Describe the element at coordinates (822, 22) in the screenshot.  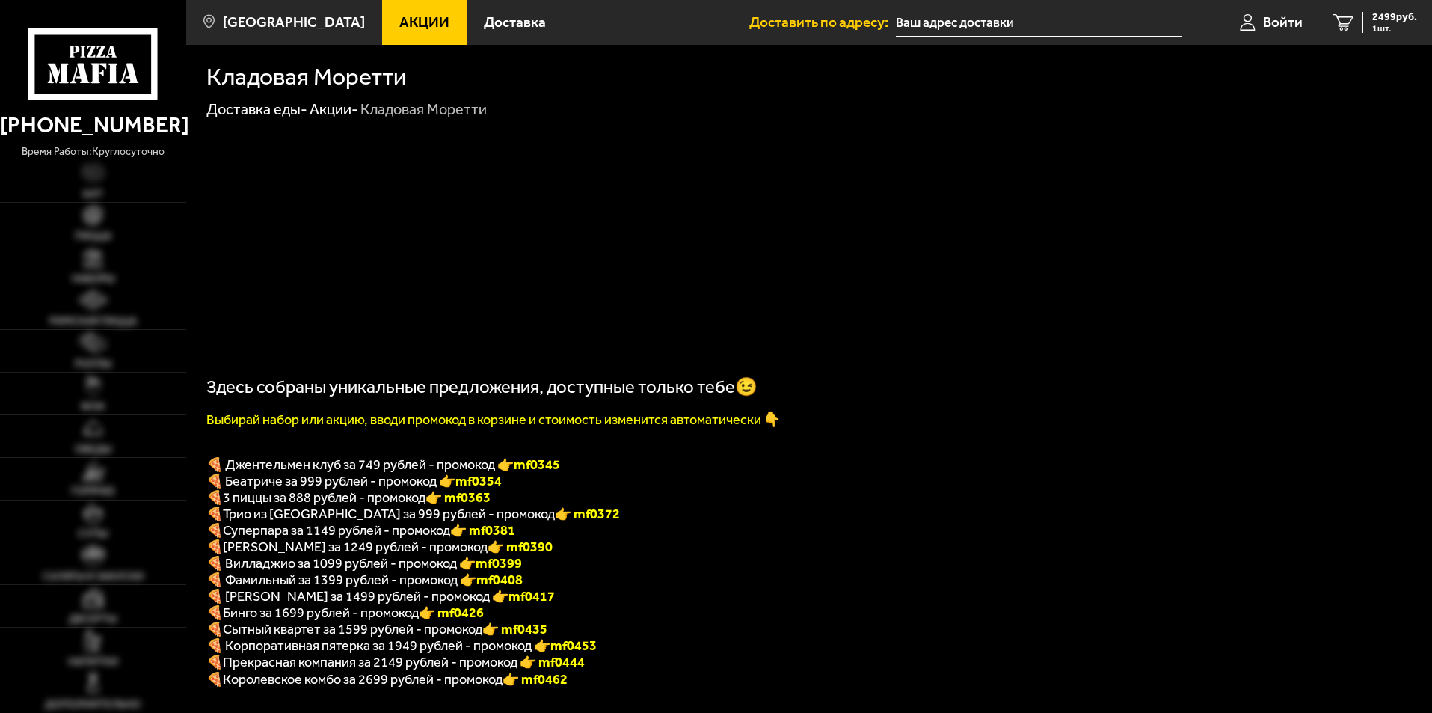
I see `span: Доставить по адресу:` at that location.